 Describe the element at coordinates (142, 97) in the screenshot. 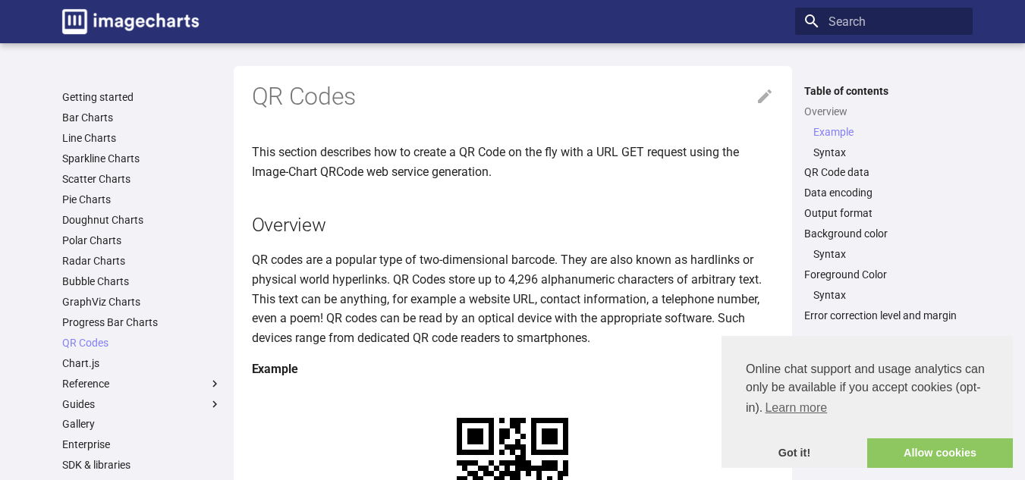

I see `a: Getting started` at that location.